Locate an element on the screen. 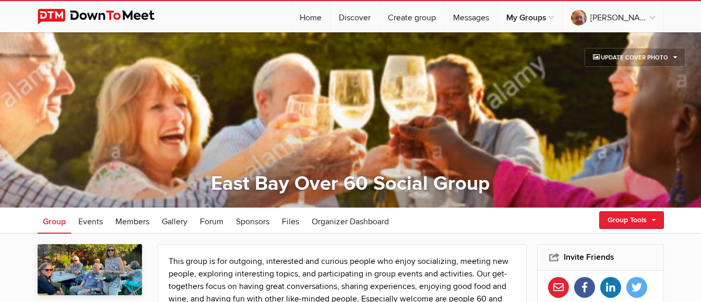 This screenshot has width=701, height=302. a: Discover is located at coordinates (354, 17).